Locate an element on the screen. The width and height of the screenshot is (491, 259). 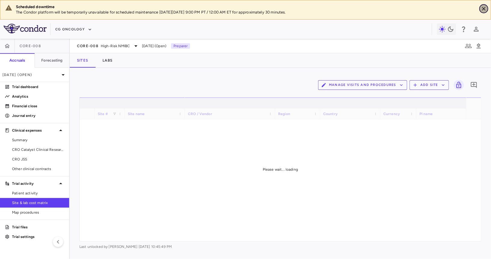
button: Manage Visits and Procedures is located at coordinates (363, 85).